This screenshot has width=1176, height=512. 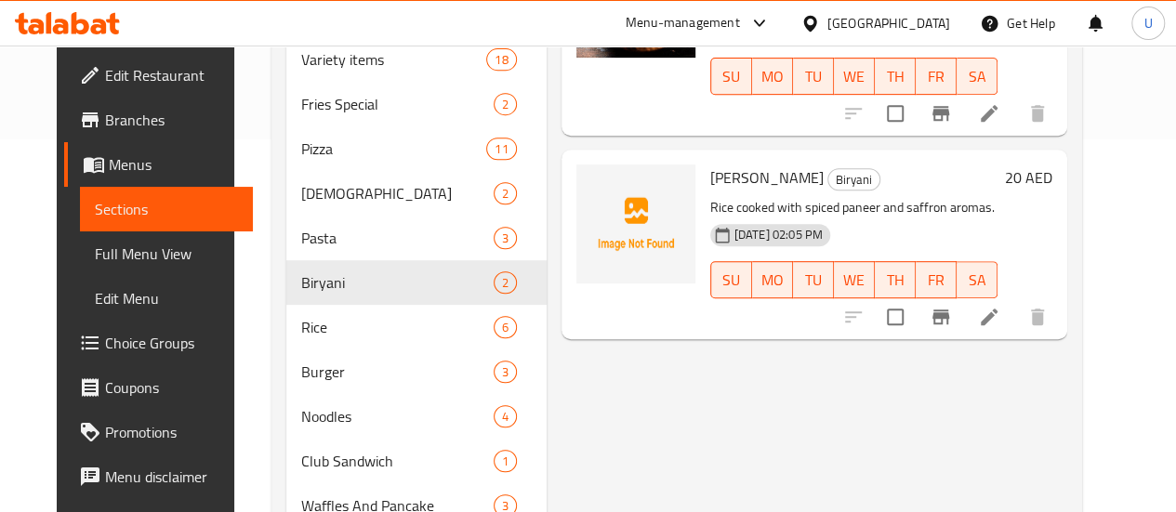 I want to click on a: Edit Menu, so click(x=166, y=298).